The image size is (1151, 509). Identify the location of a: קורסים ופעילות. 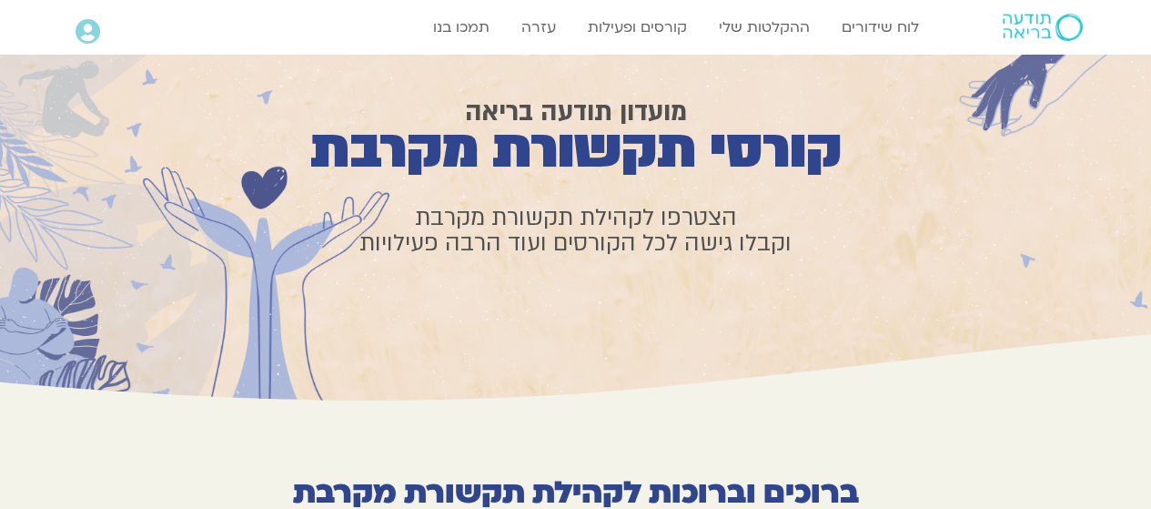
(637, 27).